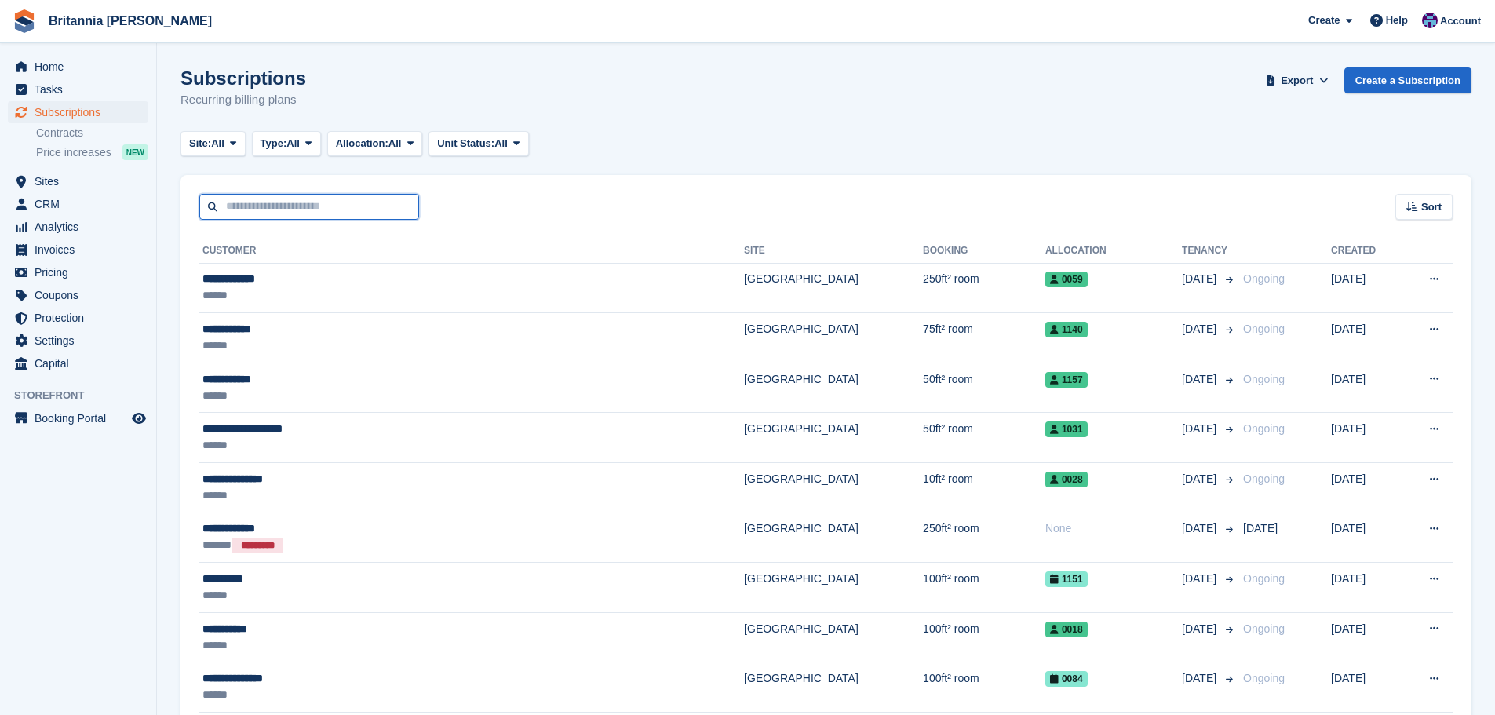 This screenshot has width=1495, height=715. Describe the element at coordinates (24, 21) in the screenshot. I see `img: stora-icon-8386f47178a22dfd0bd8f6a31ec36ba5ce8667c1dd55bd0f319d3a0aa187defe.svg` at that location.